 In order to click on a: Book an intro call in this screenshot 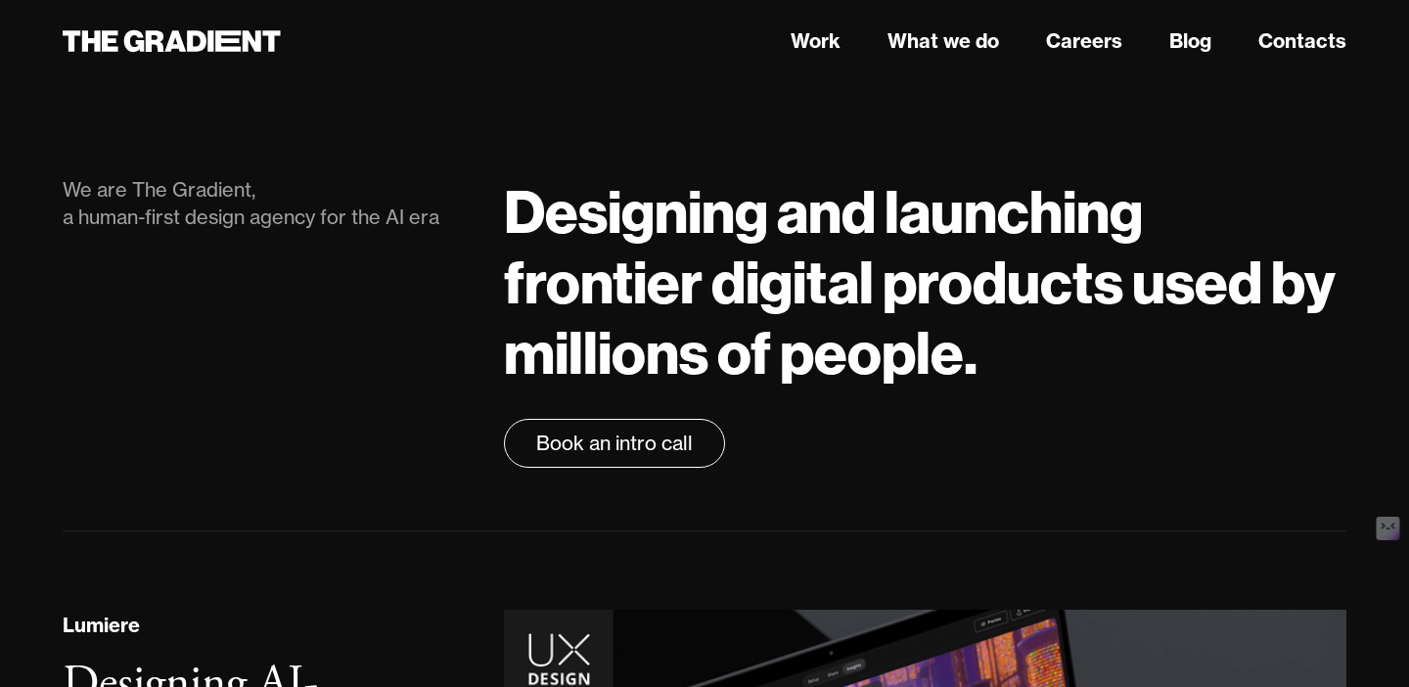, I will do `click(615, 443)`.